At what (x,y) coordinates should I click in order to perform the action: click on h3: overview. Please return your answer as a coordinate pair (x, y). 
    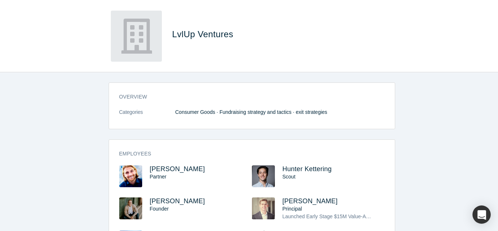
    Looking at the image, I should click on (247, 97).